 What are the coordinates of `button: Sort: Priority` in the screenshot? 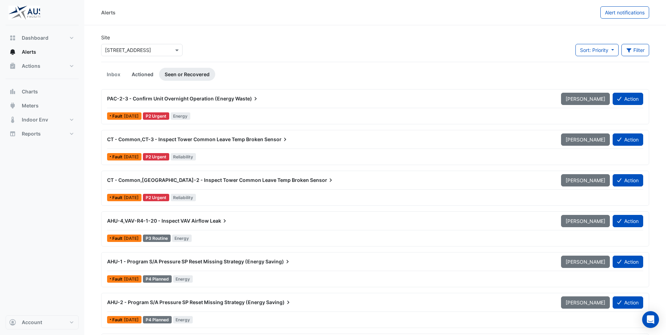 It's located at (597, 50).